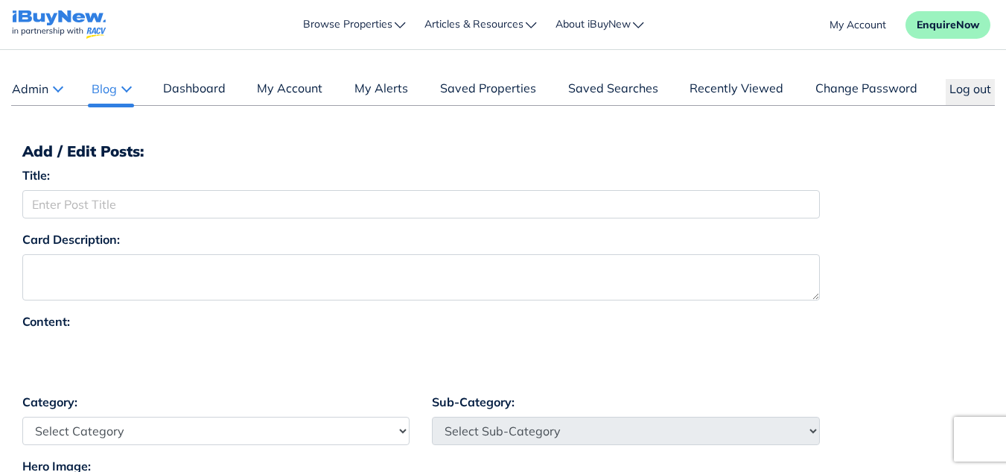 This screenshot has height=472, width=1006. I want to click on a: My Alerts, so click(381, 92).